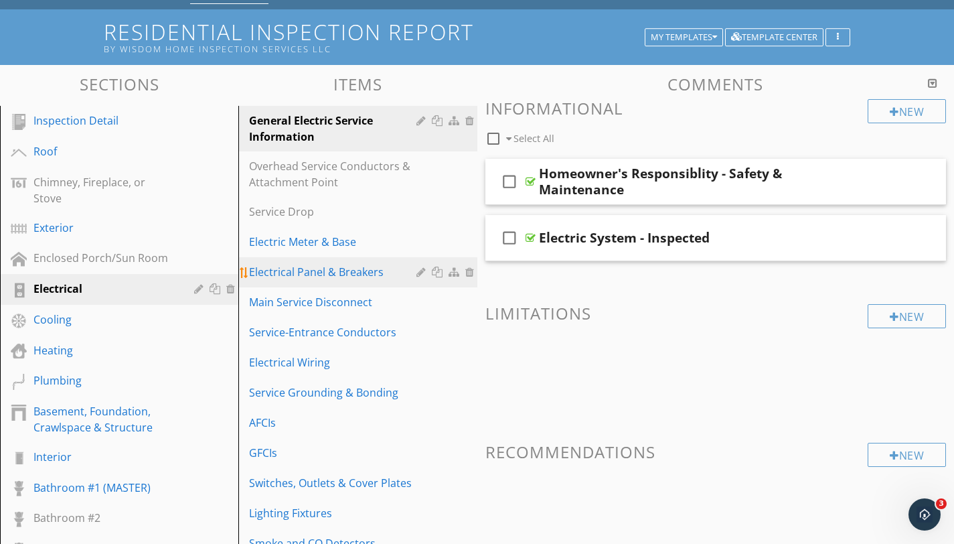 The width and height of the screenshot is (954, 544). Describe the element at coordinates (334, 242) in the screenshot. I see `div: Electric Meter & Base` at that location.